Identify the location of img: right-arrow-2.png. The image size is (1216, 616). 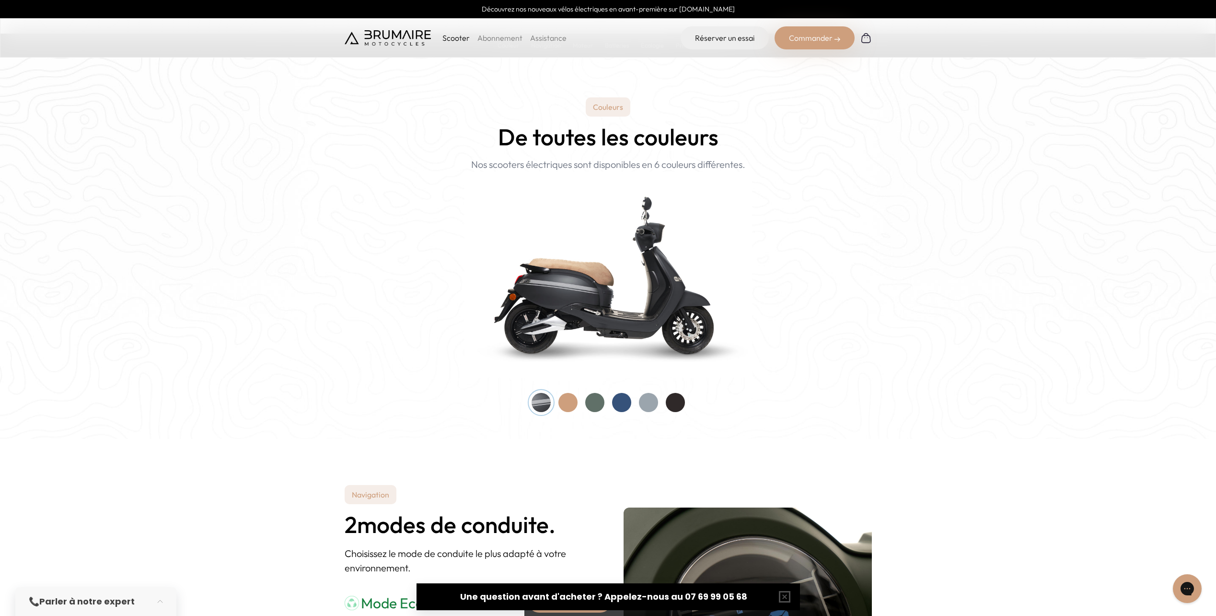
(838, 39).